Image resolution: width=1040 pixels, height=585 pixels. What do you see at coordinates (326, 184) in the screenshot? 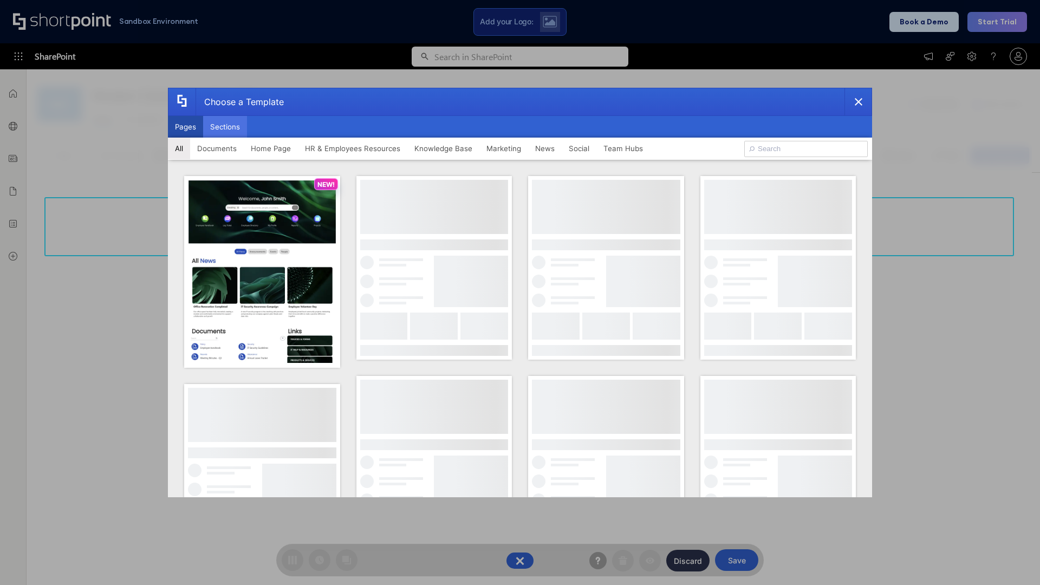
I see `p: NEW!` at bounding box center [326, 184].